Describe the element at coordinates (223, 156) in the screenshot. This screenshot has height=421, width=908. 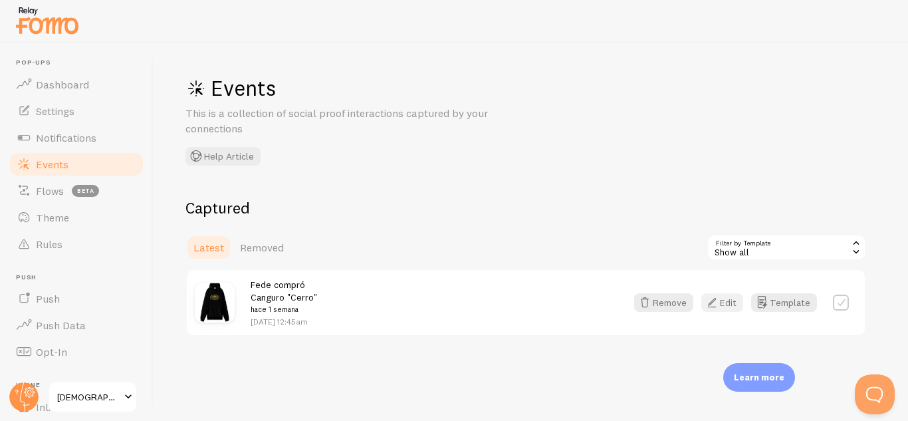
I see `button: Help Article` at that location.